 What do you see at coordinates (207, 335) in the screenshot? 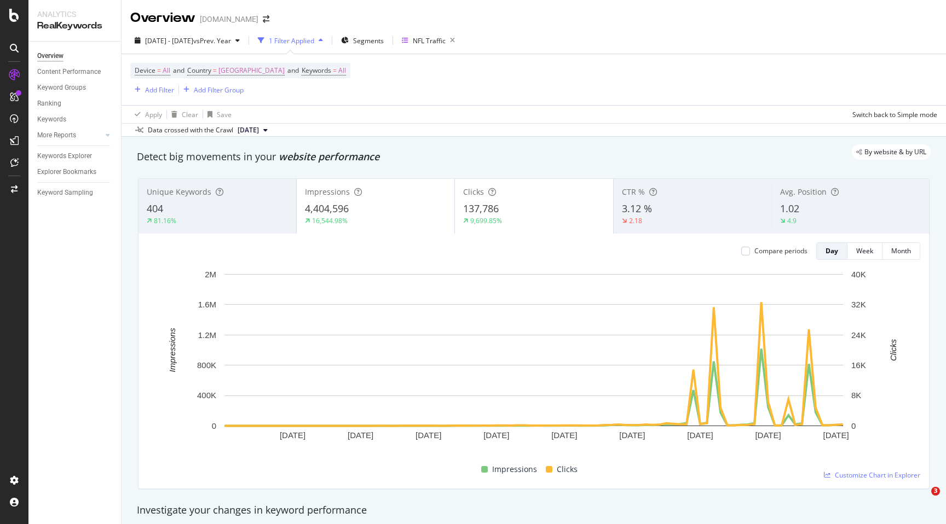
I see `text: 1.2M` at bounding box center [207, 335].